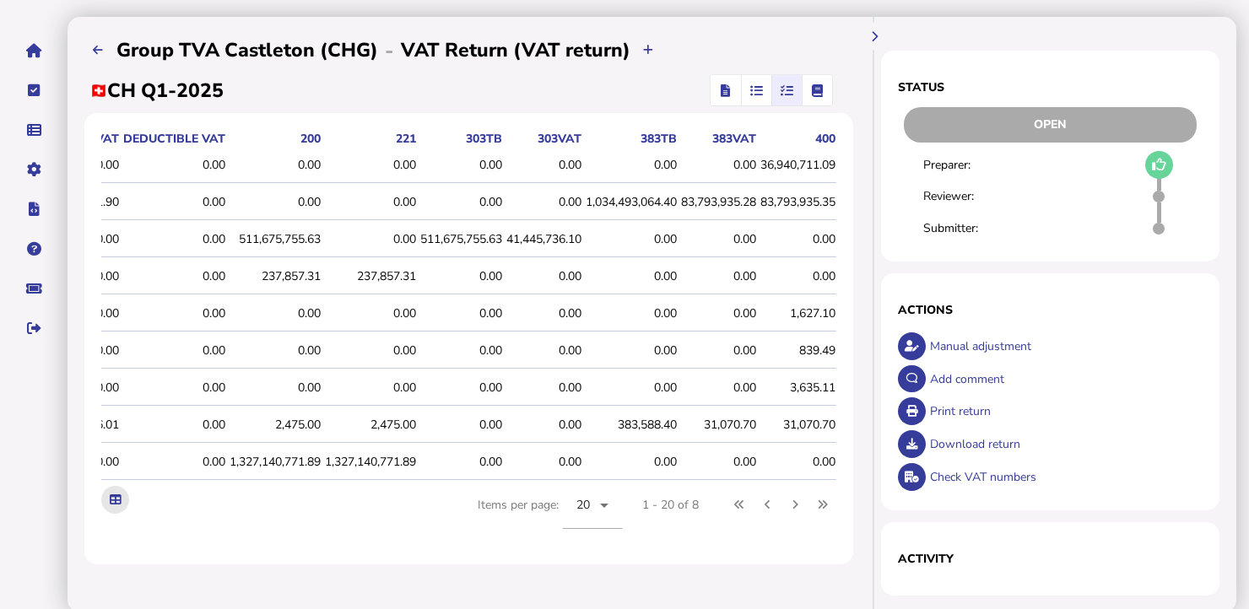  What do you see at coordinates (461, 138) in the screenshot?
I see `div: 303TB` at bounding box center [461, 138].